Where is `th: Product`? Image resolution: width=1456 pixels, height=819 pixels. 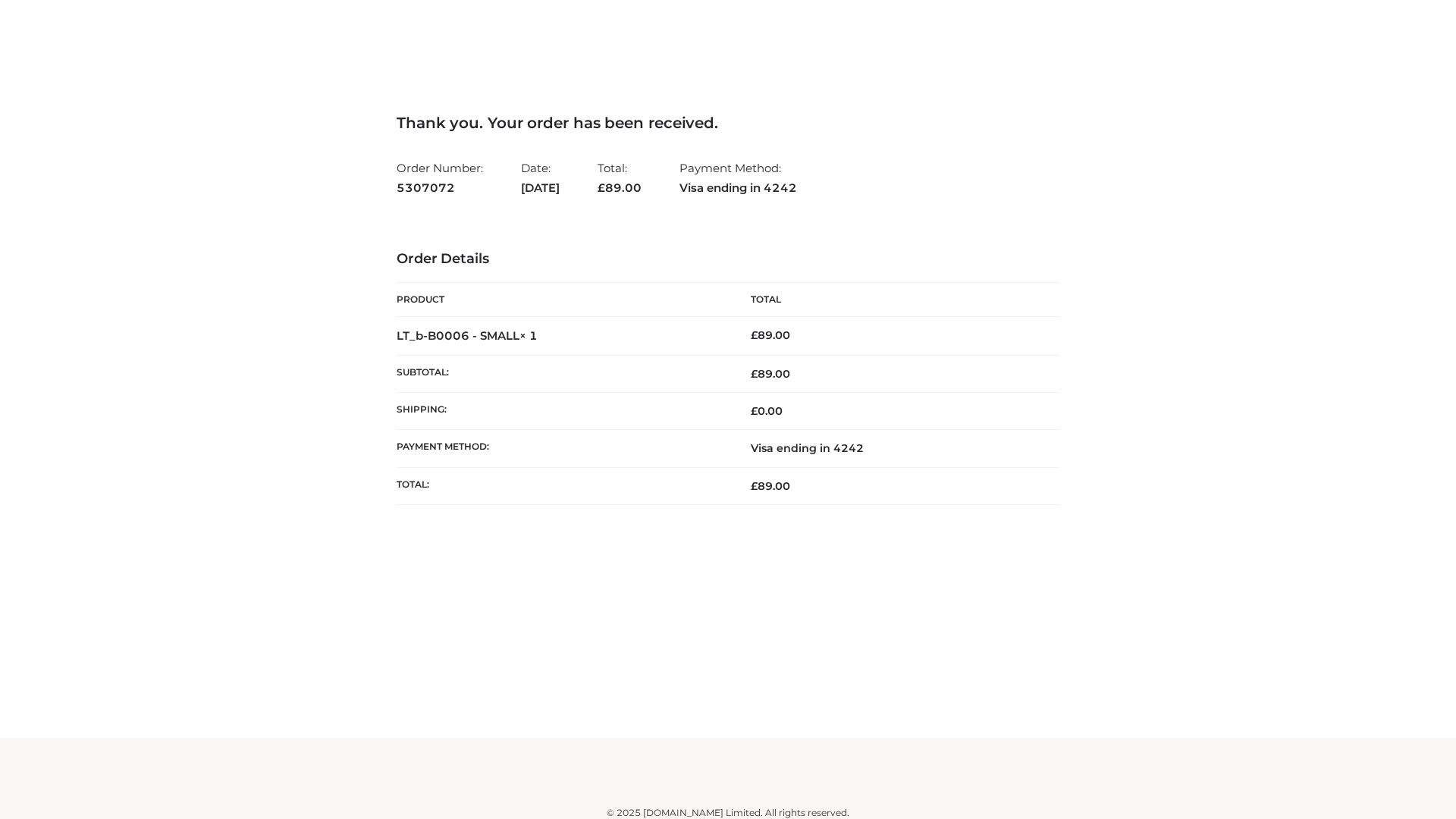 th: Product is located at coordinates (562, 299).